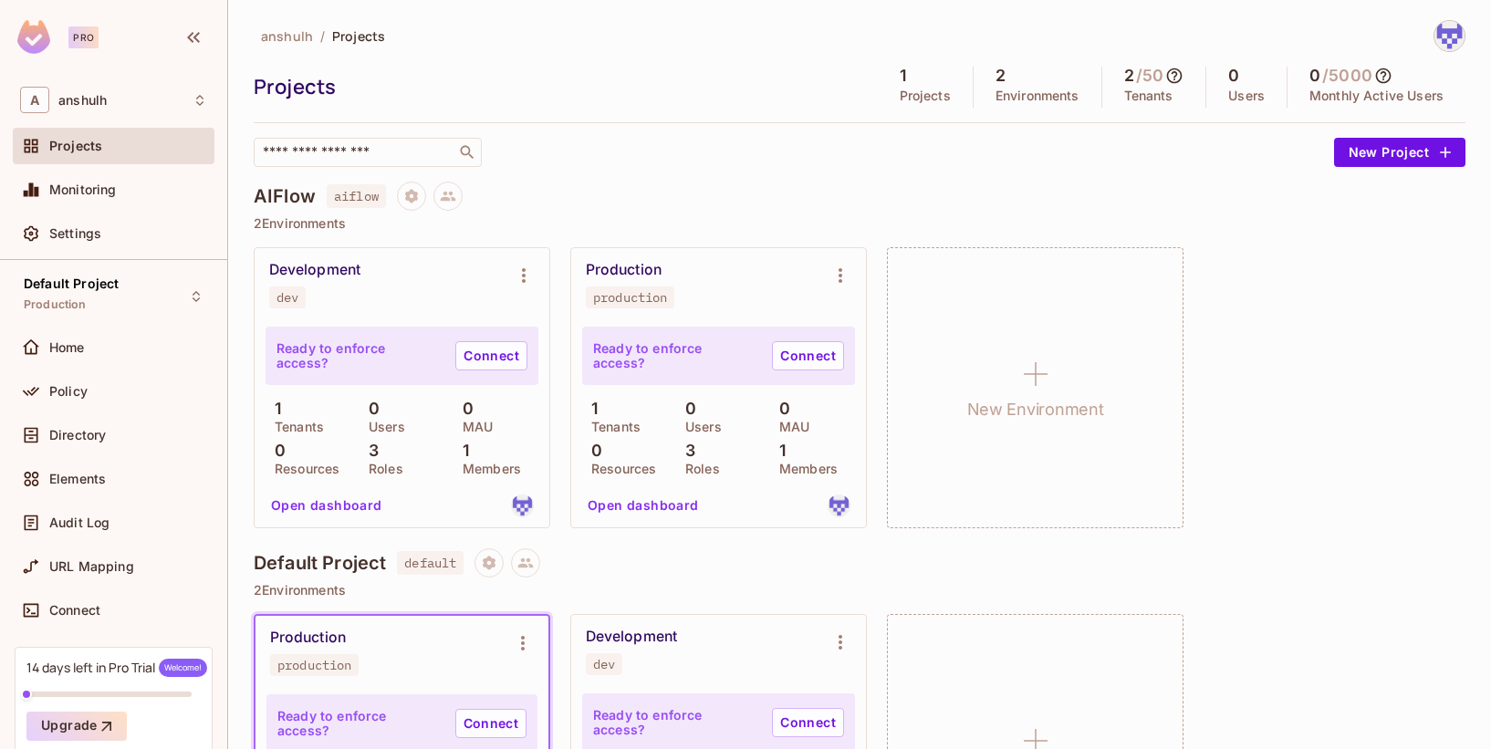 The image size is (1491, 749). I want to click on button: New Project, so click(1400, 152).